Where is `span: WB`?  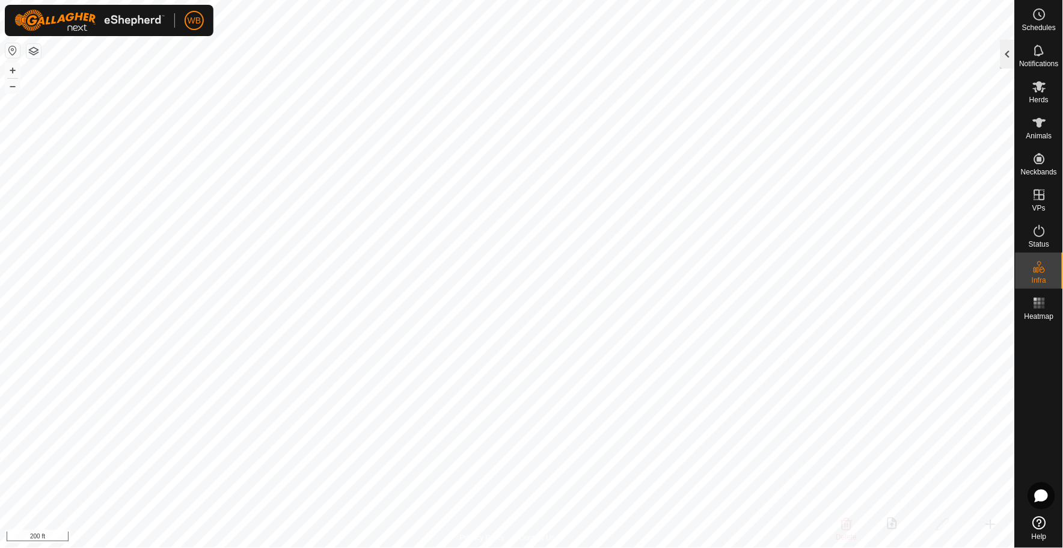
span: WB is located at coordinates (194, 20).